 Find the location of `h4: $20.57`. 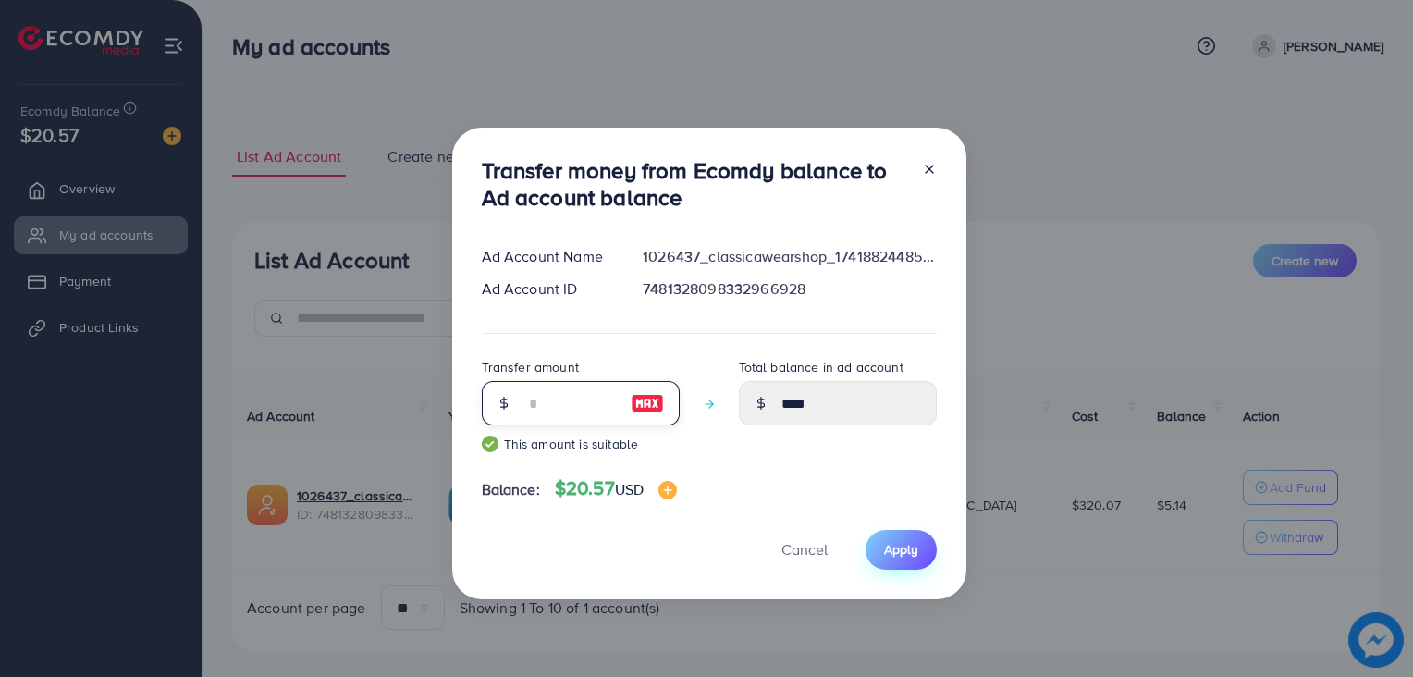

h4: $20.57 is located at coordinates (616, 488).